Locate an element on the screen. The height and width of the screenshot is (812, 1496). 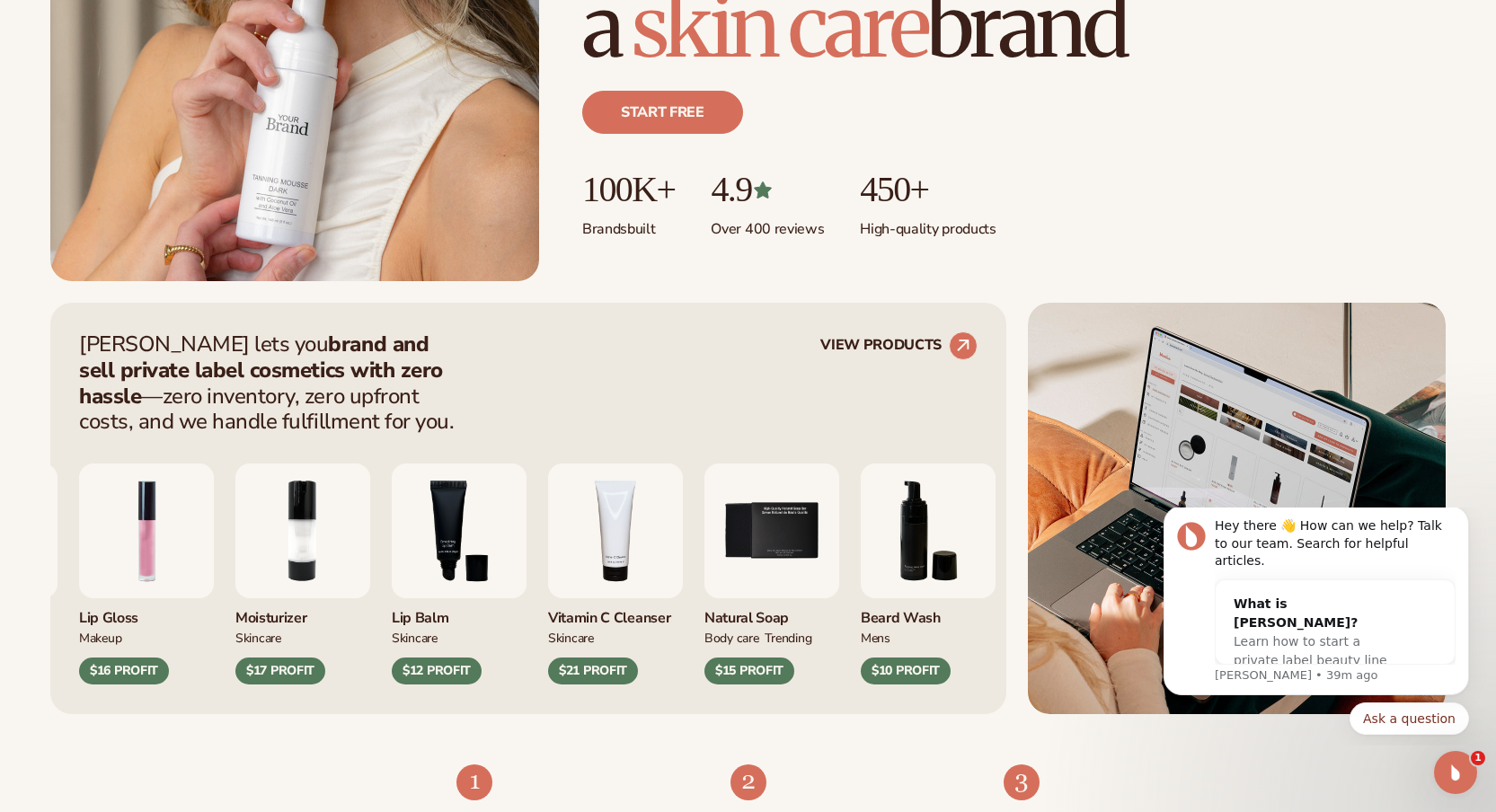
div: 4 / 9 is located at coordinates (616, 574).